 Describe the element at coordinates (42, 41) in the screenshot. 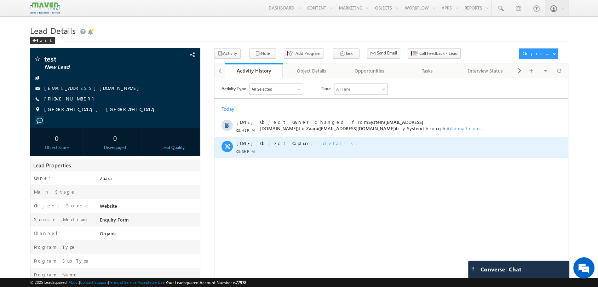

I see `div: Back` at that location.